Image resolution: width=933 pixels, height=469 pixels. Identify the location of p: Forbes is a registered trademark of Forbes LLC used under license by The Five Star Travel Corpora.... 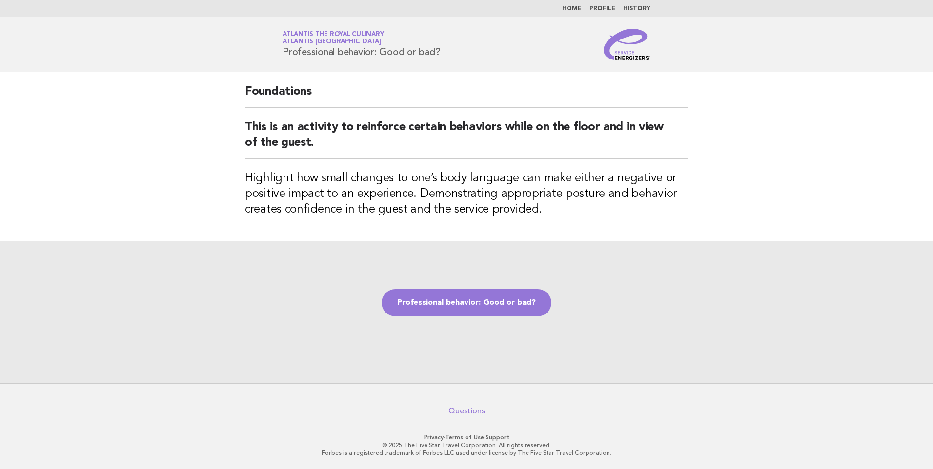
(466, 453).